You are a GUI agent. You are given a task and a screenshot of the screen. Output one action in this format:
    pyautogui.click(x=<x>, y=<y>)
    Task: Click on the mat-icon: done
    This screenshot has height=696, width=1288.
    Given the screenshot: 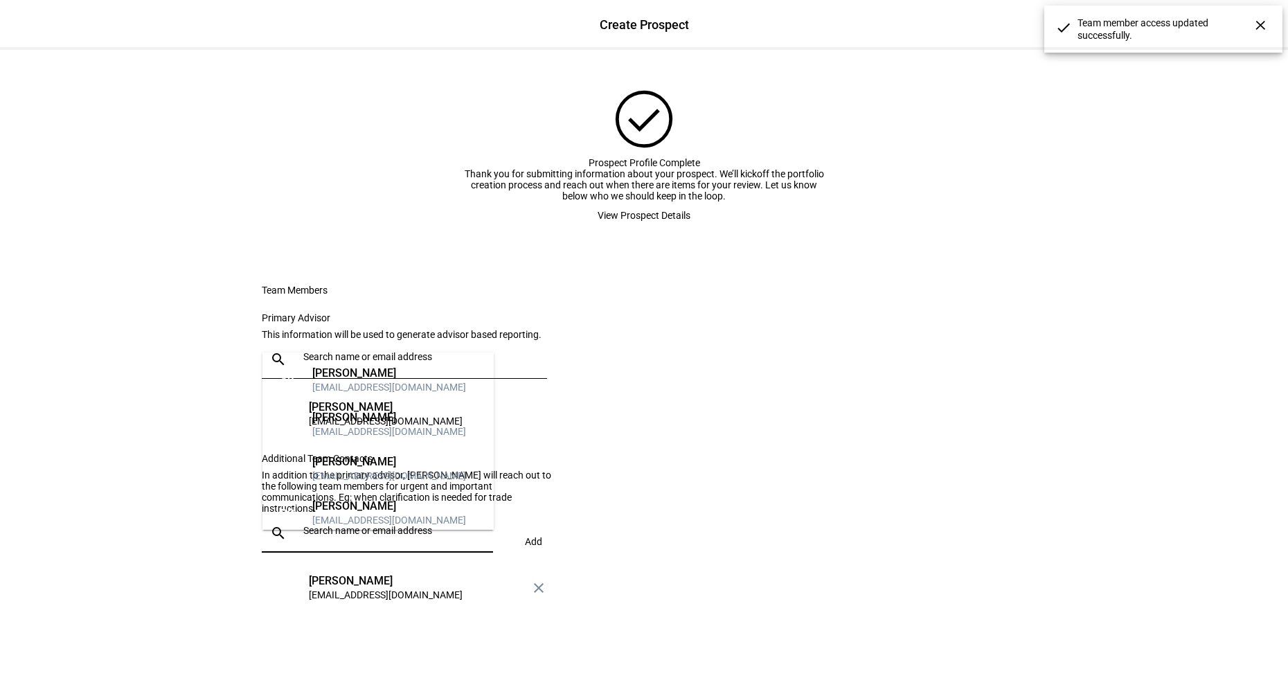 What is the action you would take?
    pyautogui.click(x=1064, y=28)
    